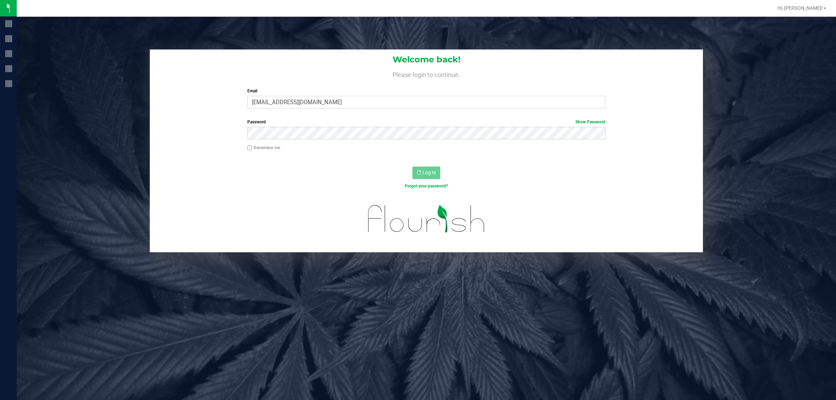  I want to click on a: Show Password, so click(590, 122).